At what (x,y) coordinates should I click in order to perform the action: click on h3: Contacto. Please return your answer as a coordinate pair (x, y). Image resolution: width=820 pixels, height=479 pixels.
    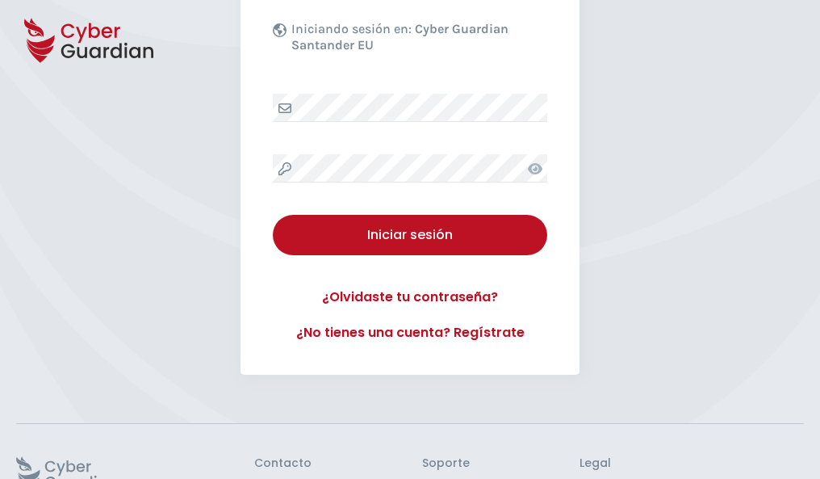
    Looking at the image, I should click on (283, 464).